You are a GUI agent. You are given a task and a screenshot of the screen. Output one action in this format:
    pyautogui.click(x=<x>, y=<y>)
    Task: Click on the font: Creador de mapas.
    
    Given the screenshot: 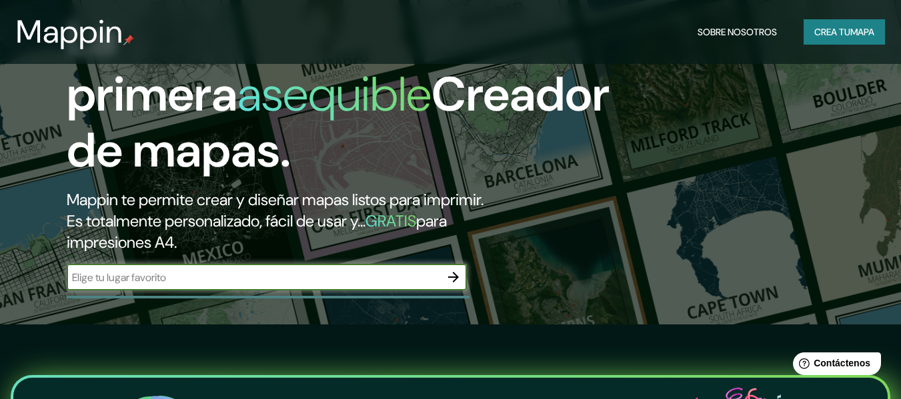 What is the action you would take?
    pyautogui.click(x=338, y=122)
    